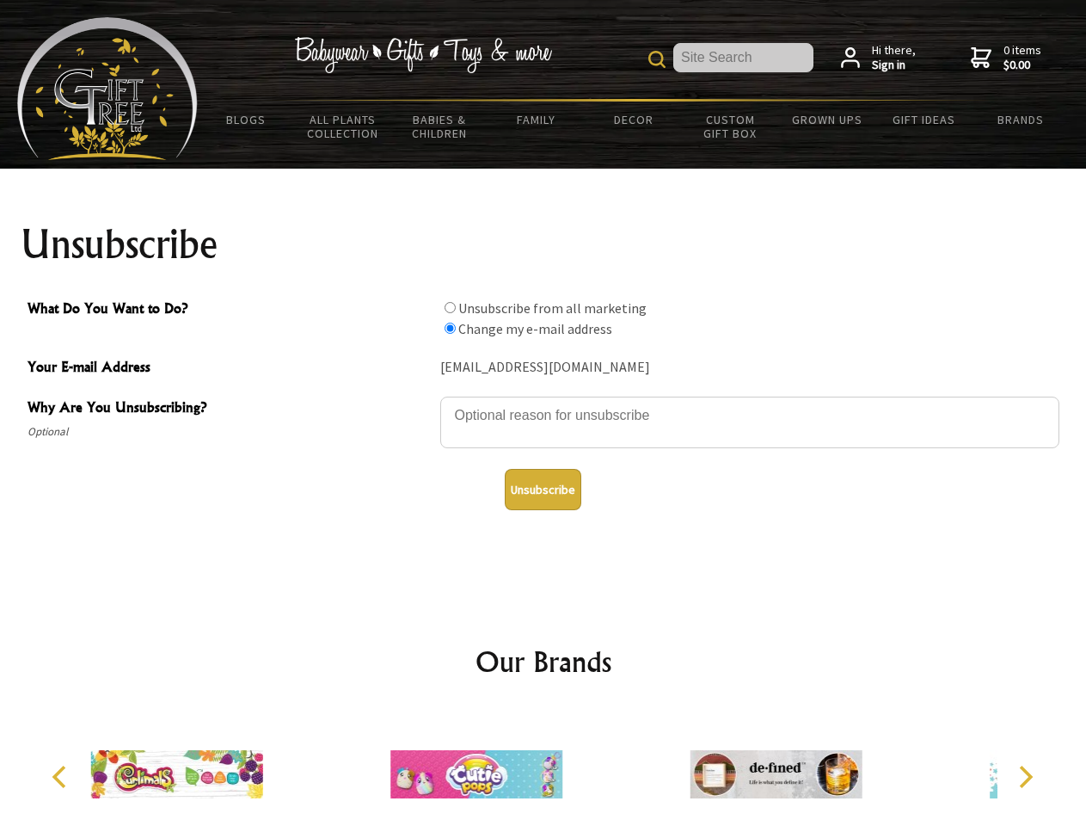 The height and width of the screenshot is (826, 1086). Describe the element at coordinates (1025, 777) in the screenshot. I see `button: Next` at that location.